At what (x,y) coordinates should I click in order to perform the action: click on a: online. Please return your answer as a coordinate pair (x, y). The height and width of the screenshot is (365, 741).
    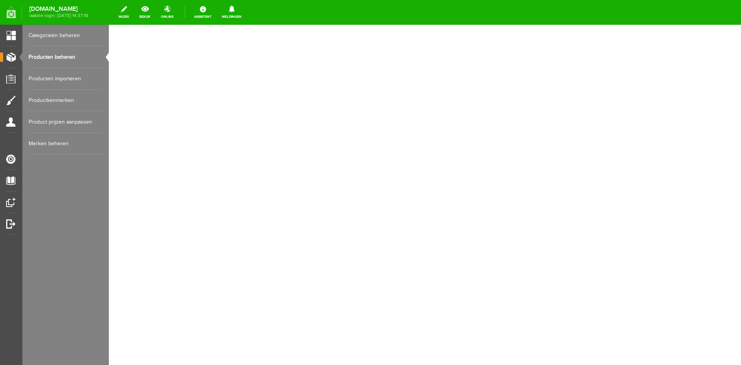
    Looking at the image, I should click on (167, 12).